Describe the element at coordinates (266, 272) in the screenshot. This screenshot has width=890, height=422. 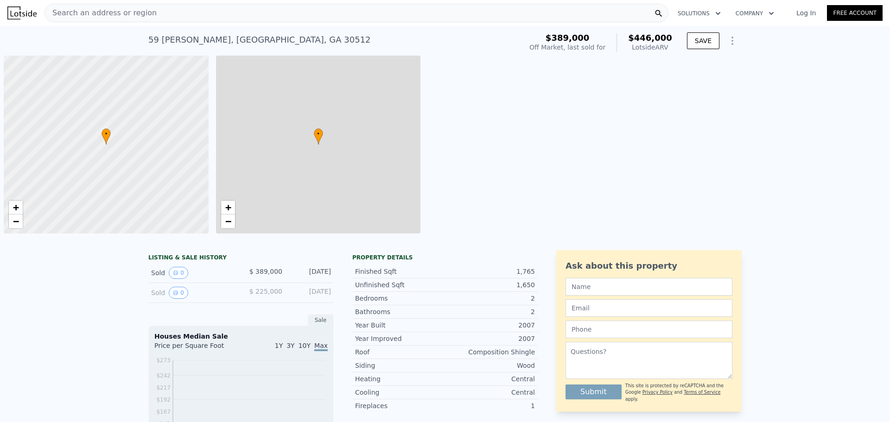
I see `span: $ 389,000` at that location.